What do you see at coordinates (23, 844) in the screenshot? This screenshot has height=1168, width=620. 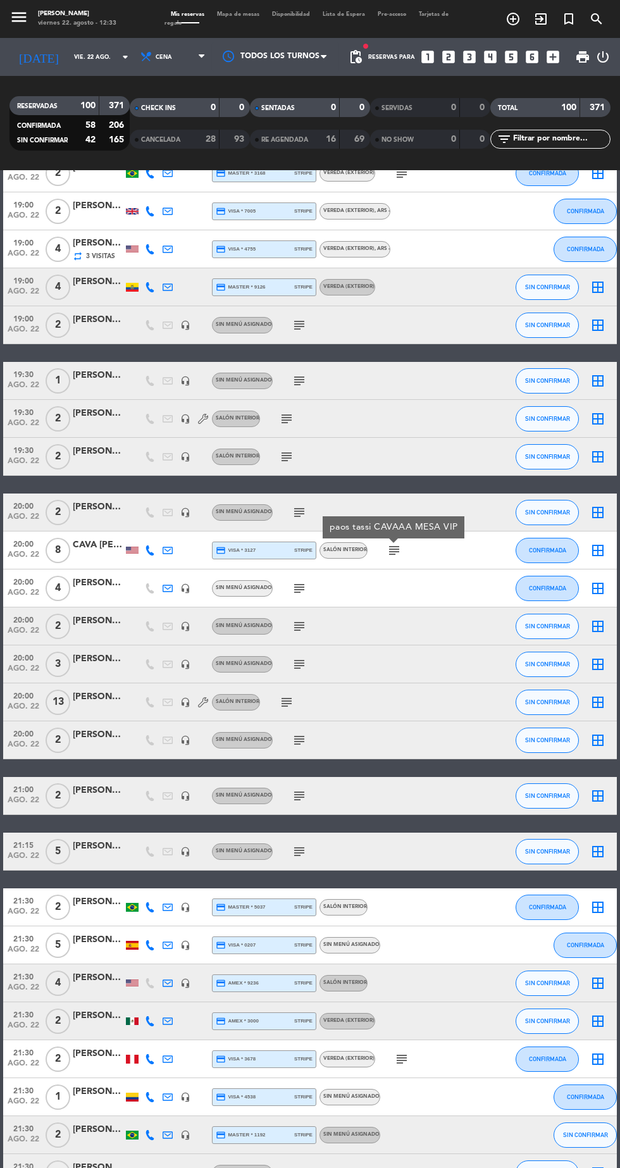 I see `span: 21:15` at bounding box center [23, 844].